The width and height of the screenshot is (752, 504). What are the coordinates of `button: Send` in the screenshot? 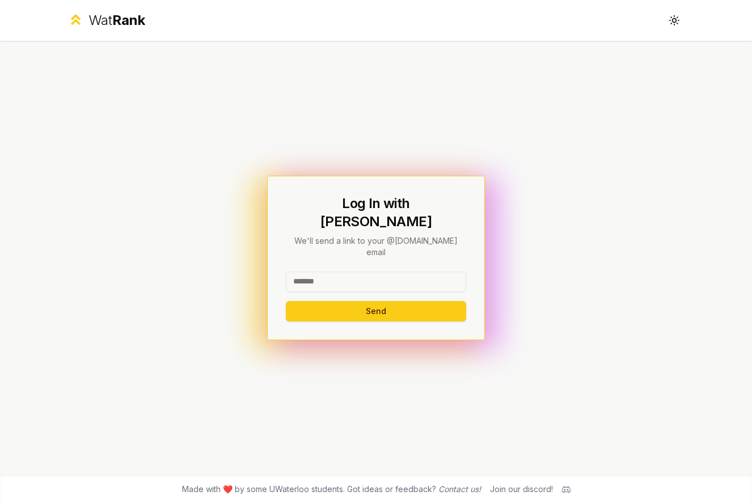 It's located at (376, 311).